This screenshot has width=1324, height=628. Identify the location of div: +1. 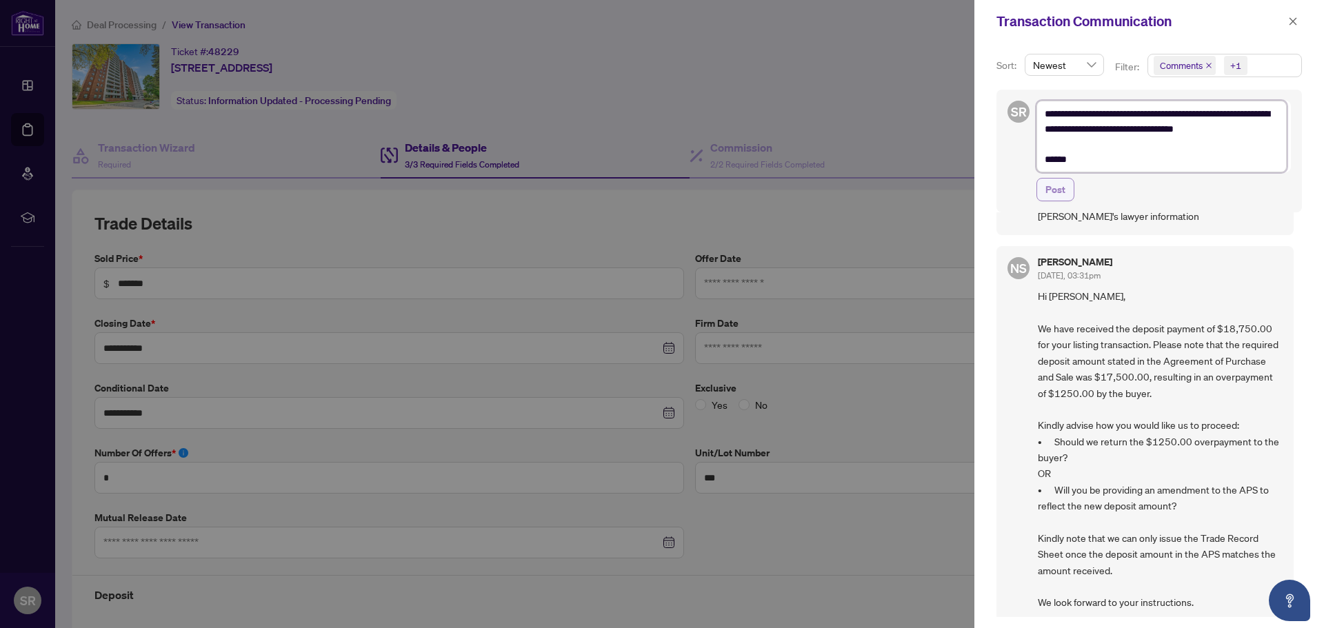
(1236, 66).